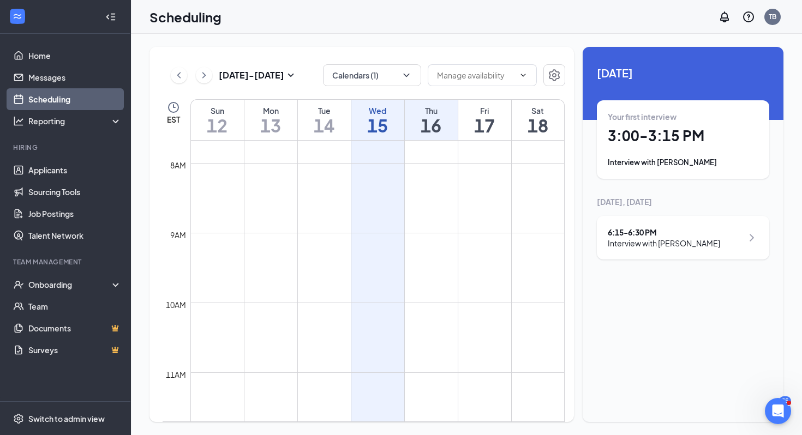 The height and width of the screenshot is (435, 802). What do you see at coordinates (378, 125) in the screenshot?
I see `h1: 15` at bounding box center [378, 125].